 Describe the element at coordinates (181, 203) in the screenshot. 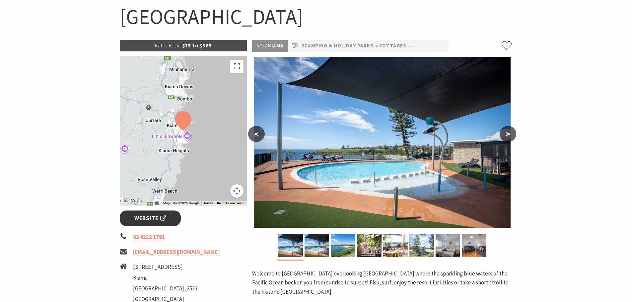

I see `span: Map data ©2025 Google` at that location.